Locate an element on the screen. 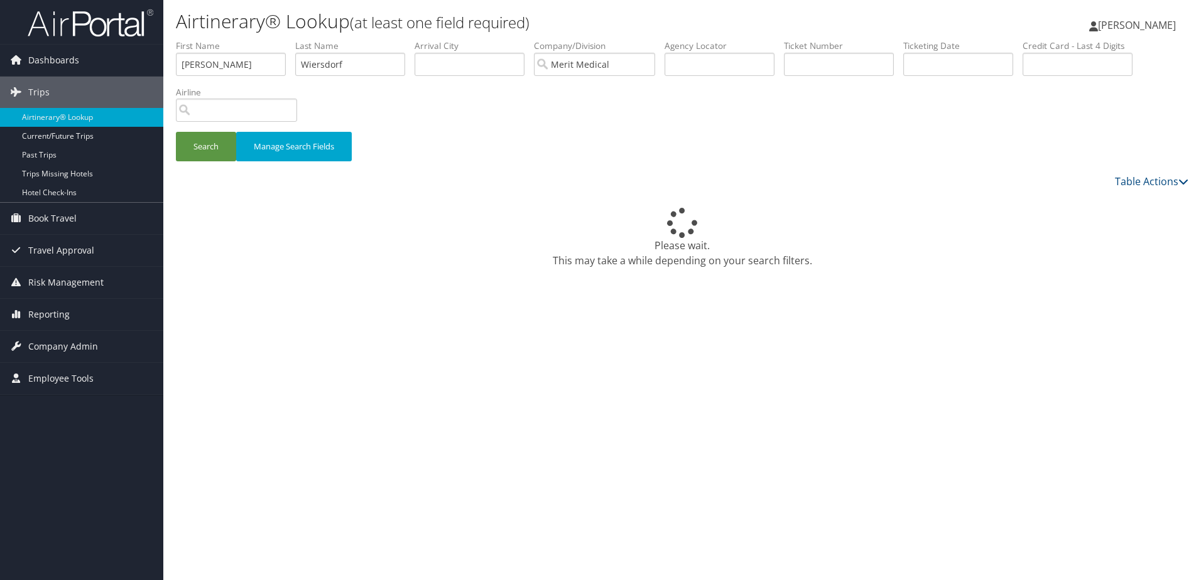 This screenshot has height=580, width=1201. small: (at least one field required) is located at coordinates (440, 22).